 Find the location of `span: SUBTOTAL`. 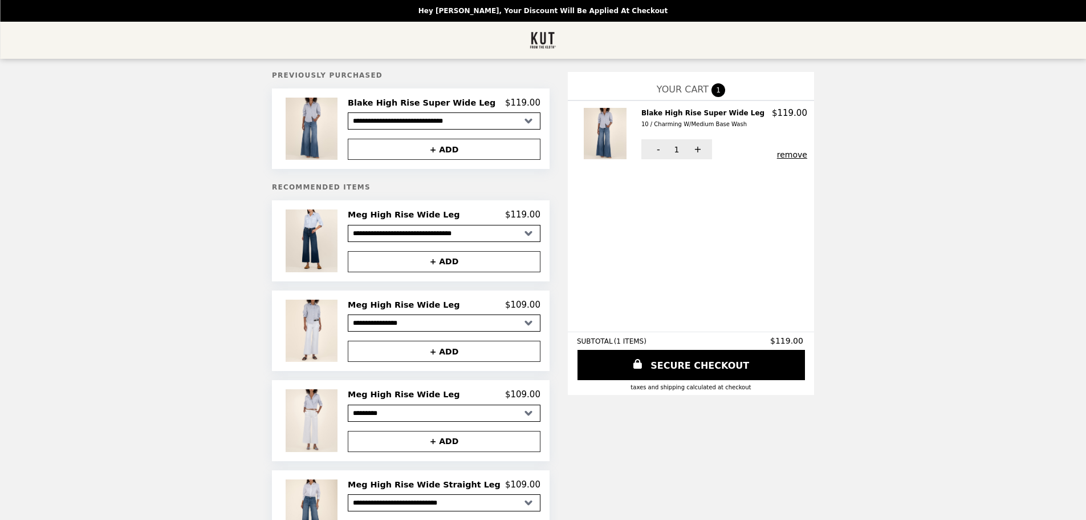

span: SUBTOTAL is located at coordinates (595, 341).